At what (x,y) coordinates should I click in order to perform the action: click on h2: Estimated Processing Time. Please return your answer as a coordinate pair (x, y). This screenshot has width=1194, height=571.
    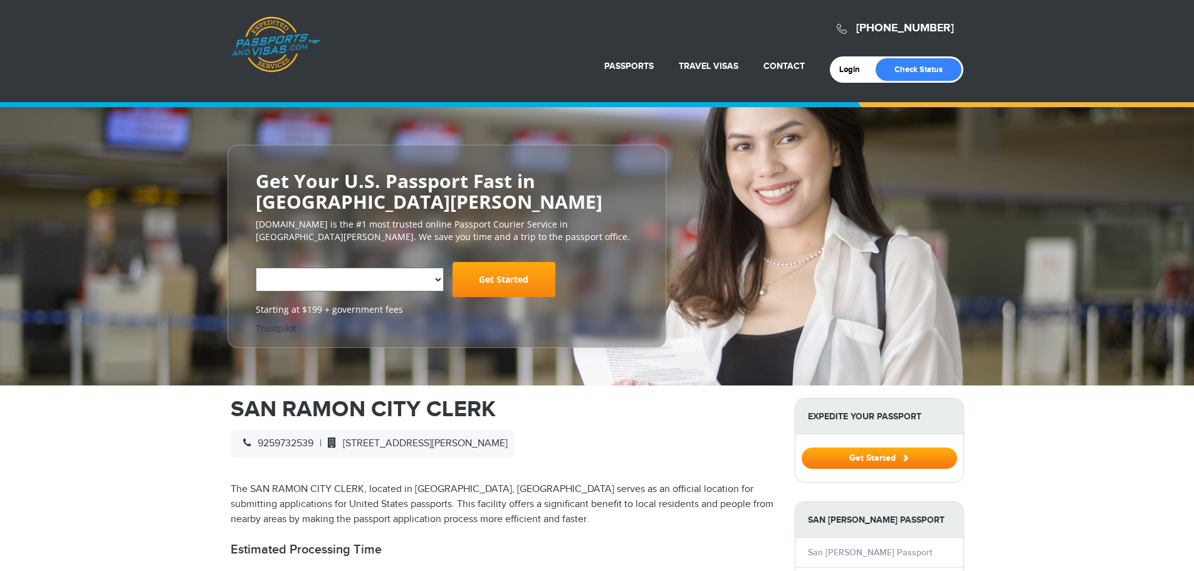
    Looking at the image, I should click on (503, 550).